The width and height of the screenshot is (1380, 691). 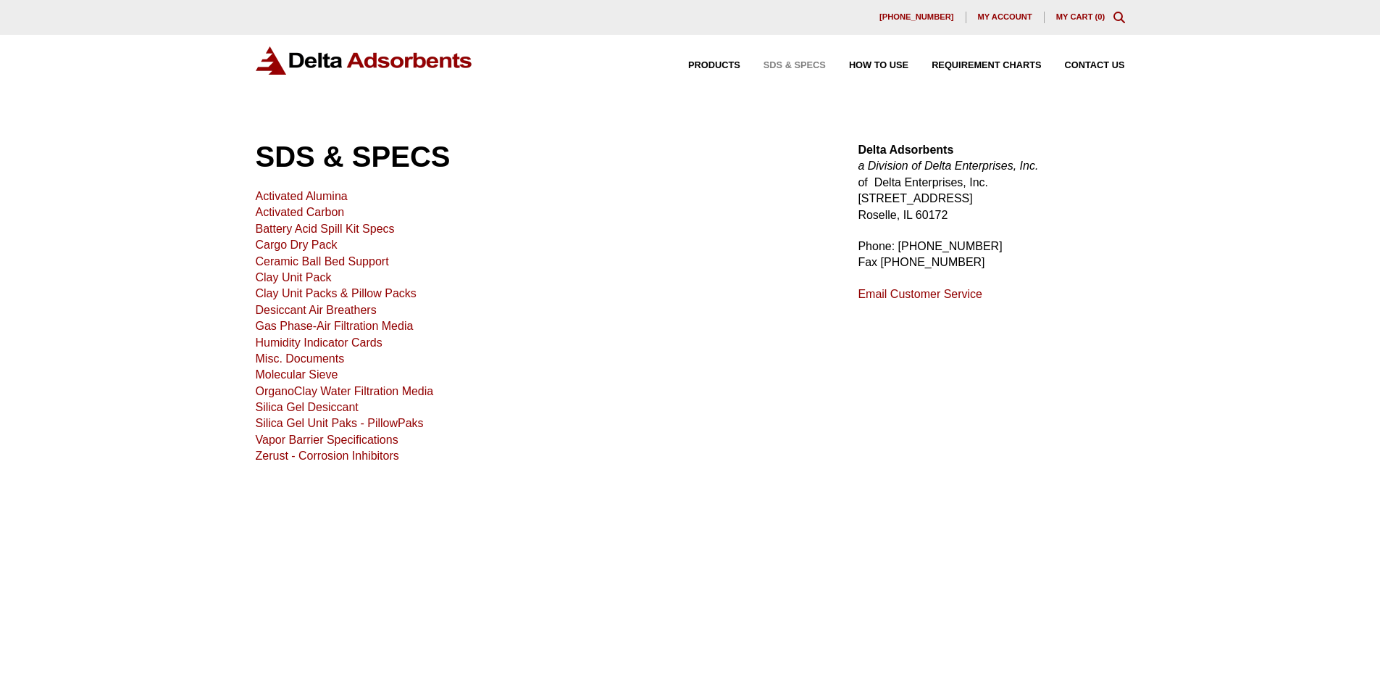 I want to click on a: Clay Unit Packs & Pillow Packs, so click(x=336, y=293).